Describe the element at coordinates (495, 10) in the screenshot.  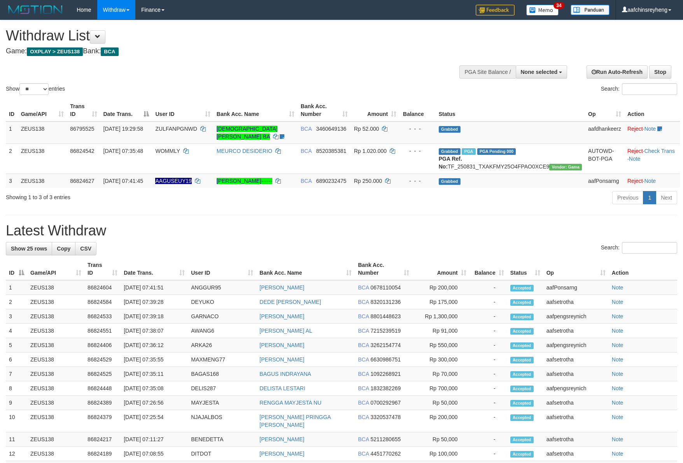
I see `img: Feedback.jpg` at that location.